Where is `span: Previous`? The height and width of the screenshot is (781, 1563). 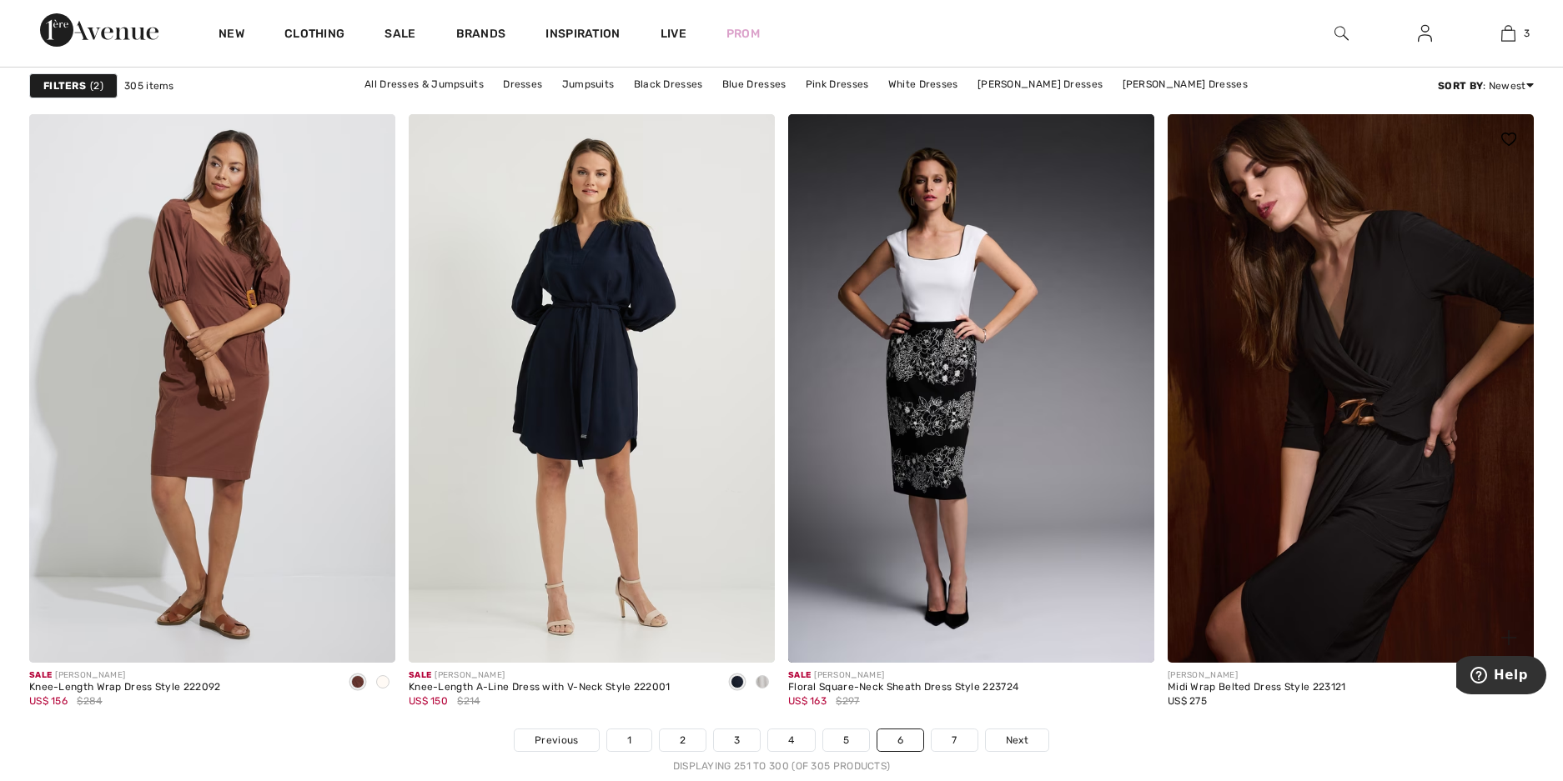
span: Previous is located at coordinates (556, 740).